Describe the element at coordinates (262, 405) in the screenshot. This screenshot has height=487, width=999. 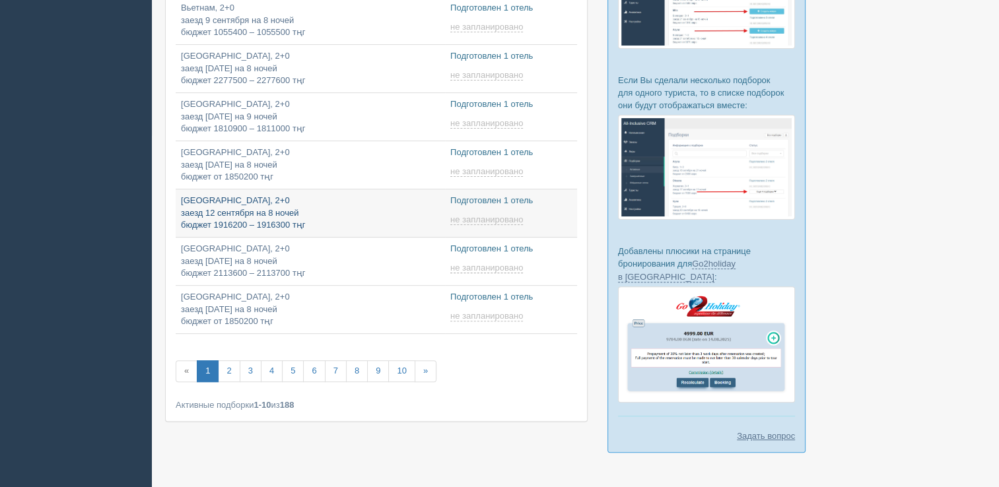
I see `b: 1-10` at that location.